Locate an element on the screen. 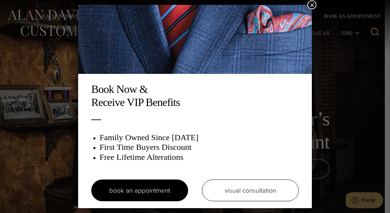  h3: Free Lifetime Alterations is located at coordinates (199, 157).